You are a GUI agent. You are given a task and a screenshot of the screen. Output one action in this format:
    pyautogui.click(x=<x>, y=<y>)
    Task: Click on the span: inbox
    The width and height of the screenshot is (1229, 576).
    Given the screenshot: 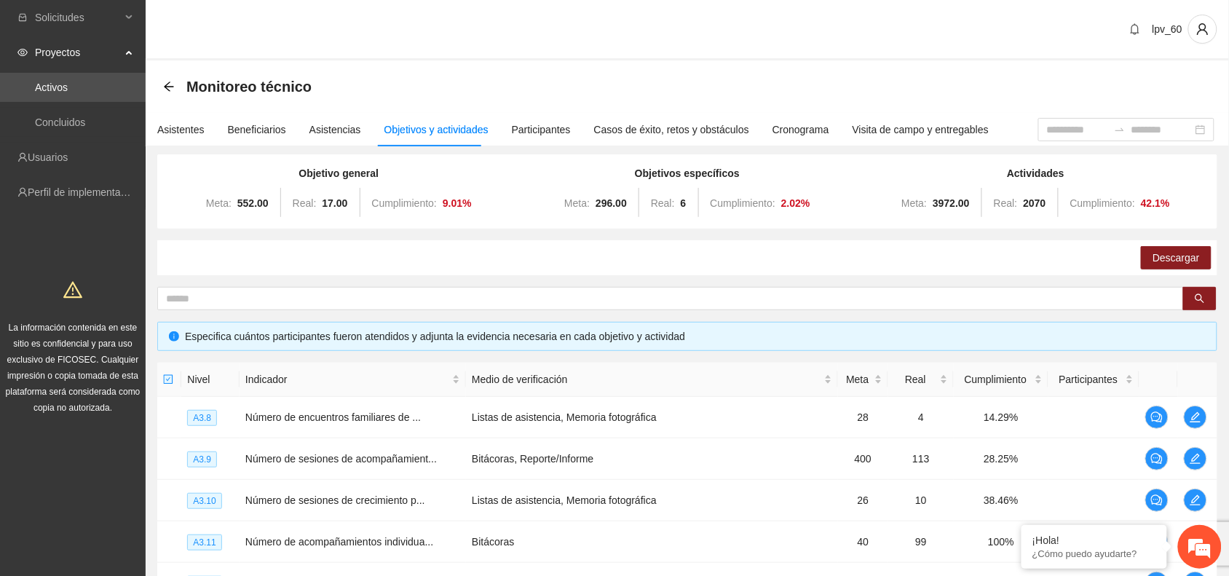 What is the action you would take?
    pyautogui.click(x=23, y=17)
    